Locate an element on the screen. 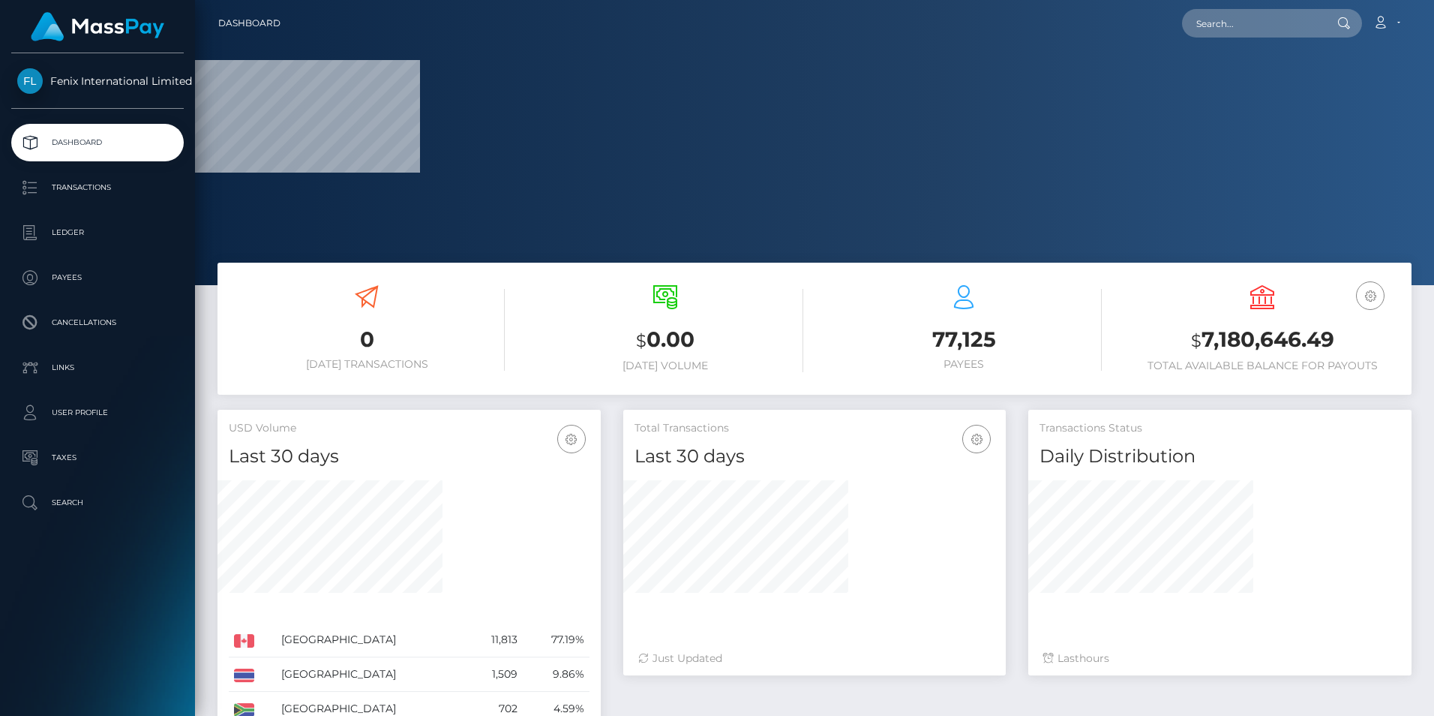 The width and height of the screenshot is (1434, 716). h3: 0.00 is located at coordinates (665, 340).